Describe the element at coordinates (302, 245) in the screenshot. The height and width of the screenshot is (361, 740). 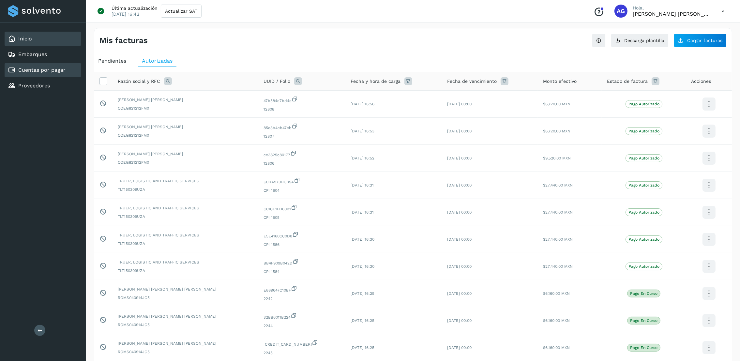
I see `span: CPI 1586` at that location.